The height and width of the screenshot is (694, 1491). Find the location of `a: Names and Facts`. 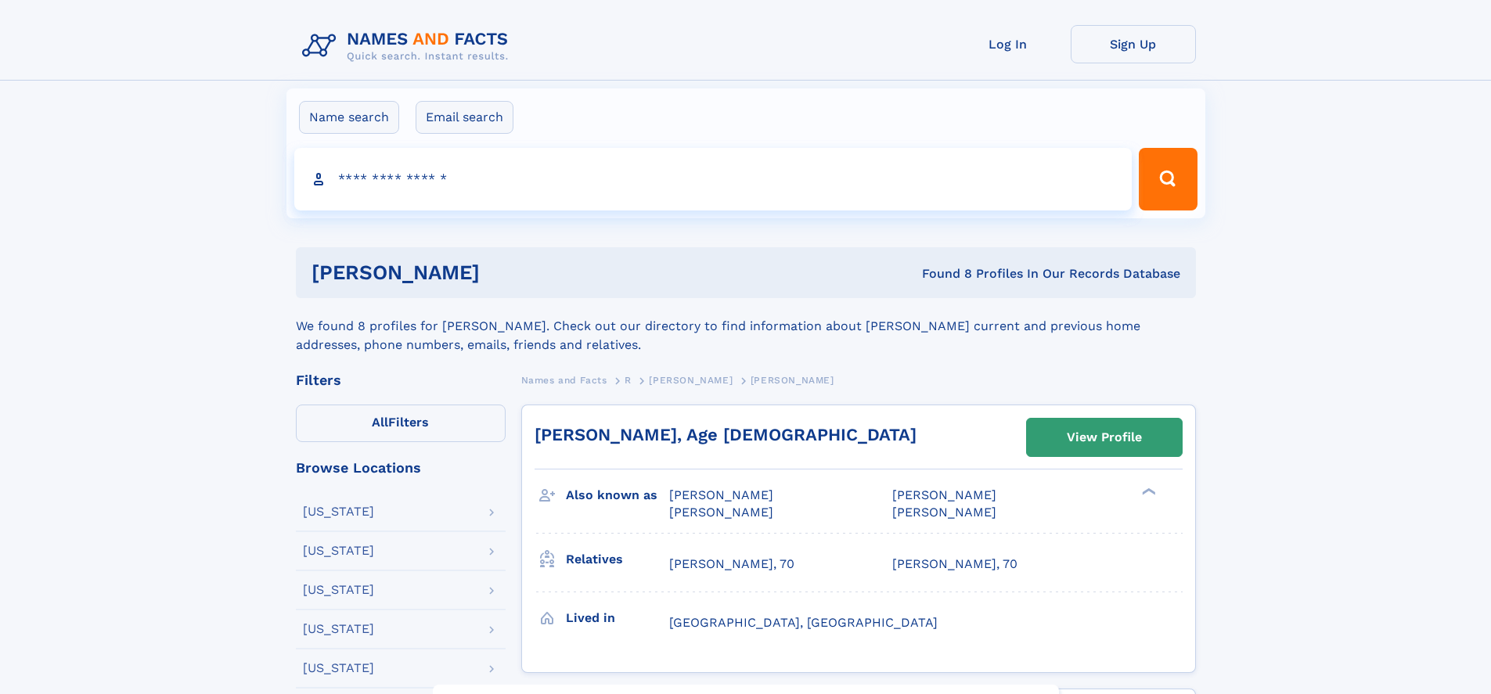

a: Names and Facts is located at coordinates (564, 380).